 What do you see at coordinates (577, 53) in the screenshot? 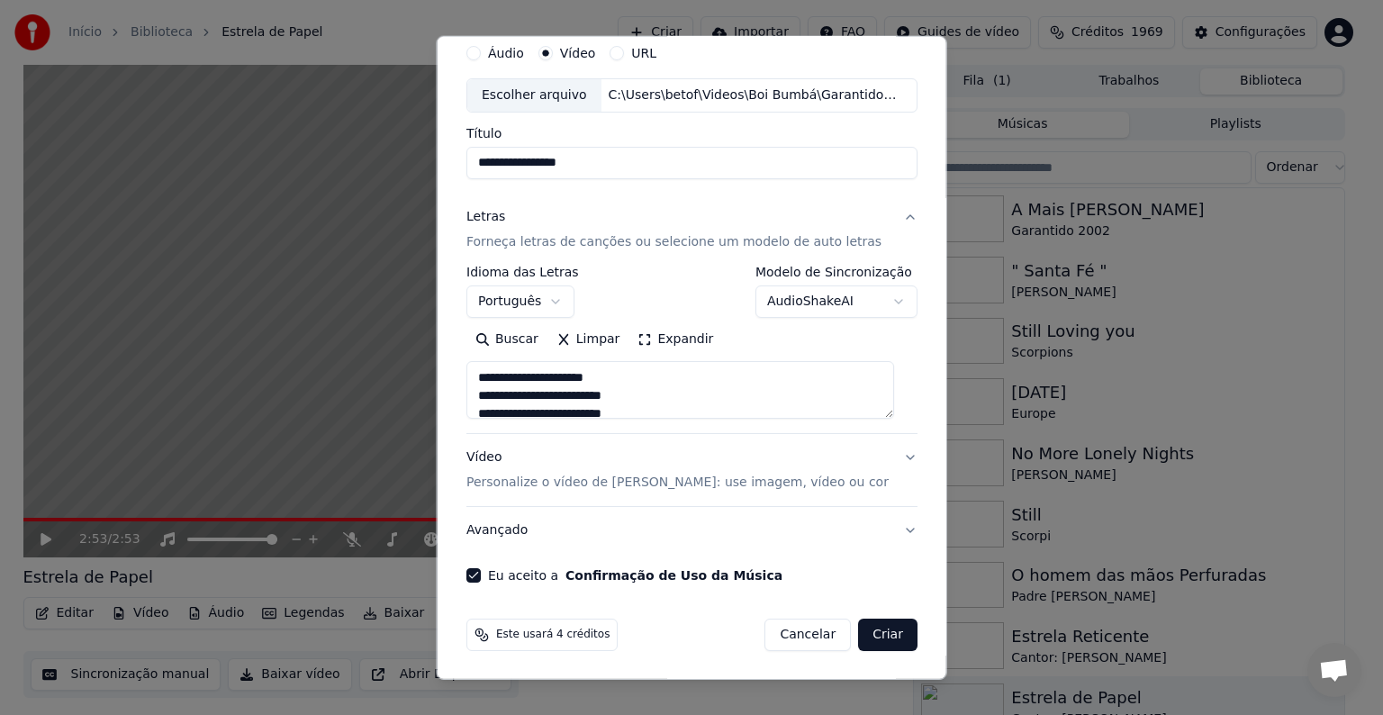
I see `label: Vídeo` at bounding box center [577, 53].